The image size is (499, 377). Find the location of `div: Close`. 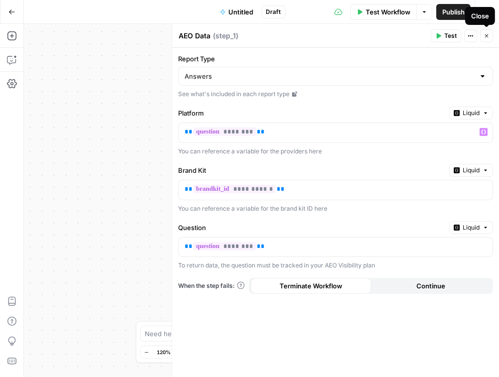

div: Close is located at coordinates (480, 16).